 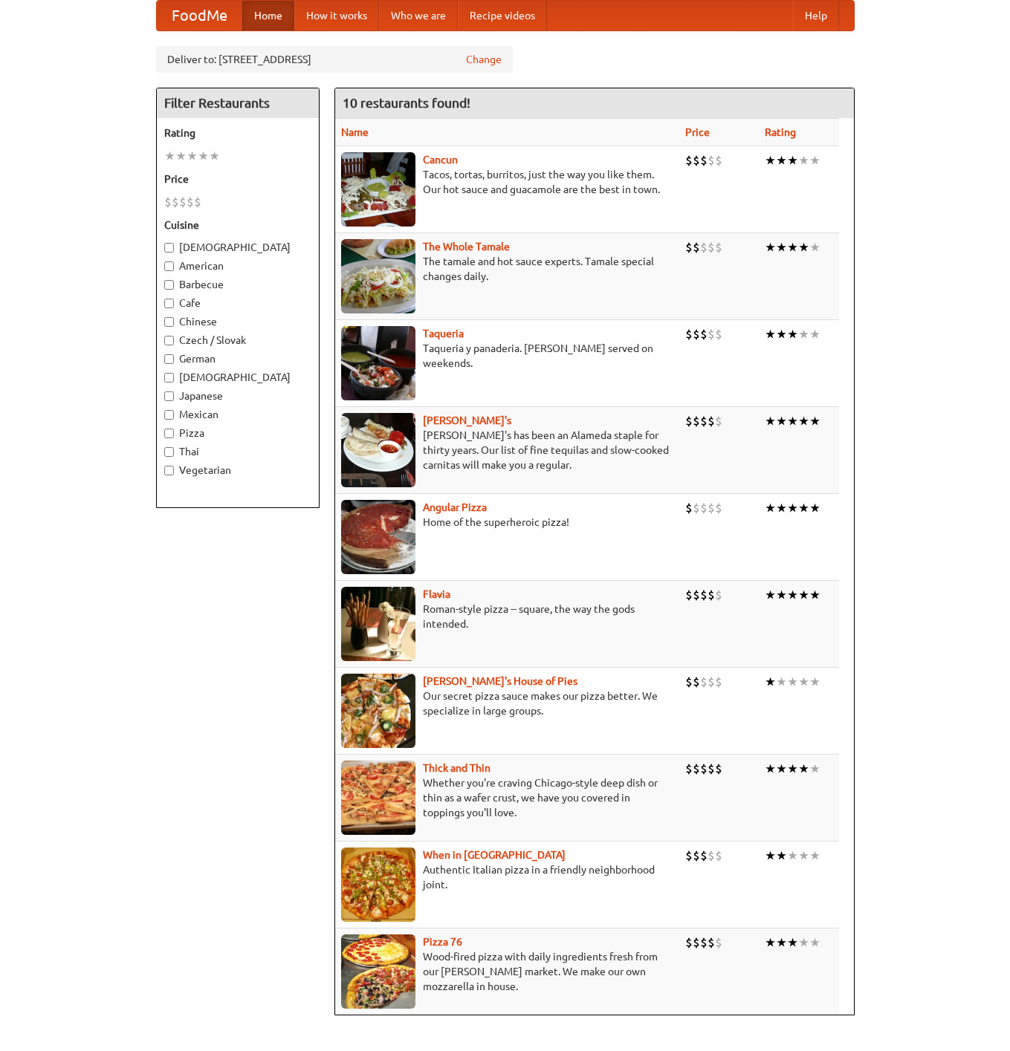 I want to click on h5: Price, so click(x=238, y=179).